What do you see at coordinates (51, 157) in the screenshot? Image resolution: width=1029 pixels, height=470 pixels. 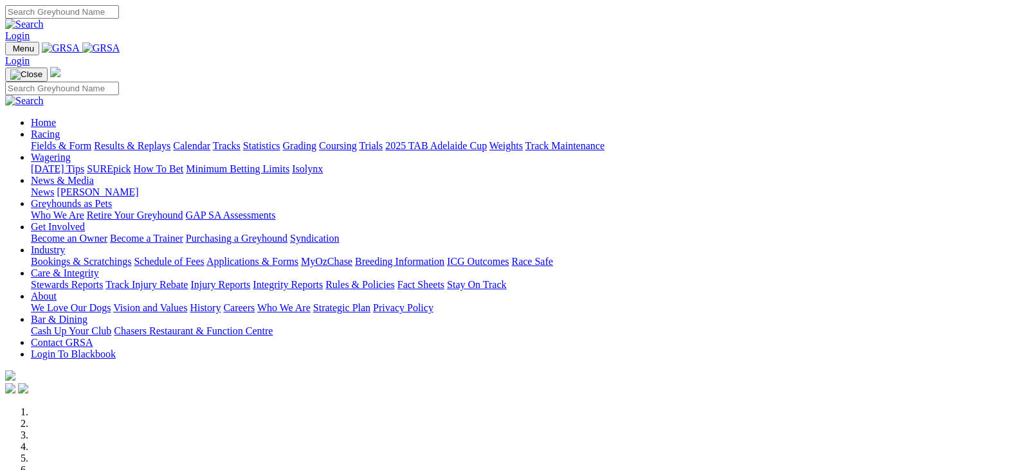 I see `a: Wagering` at bounding box center [51, 157].